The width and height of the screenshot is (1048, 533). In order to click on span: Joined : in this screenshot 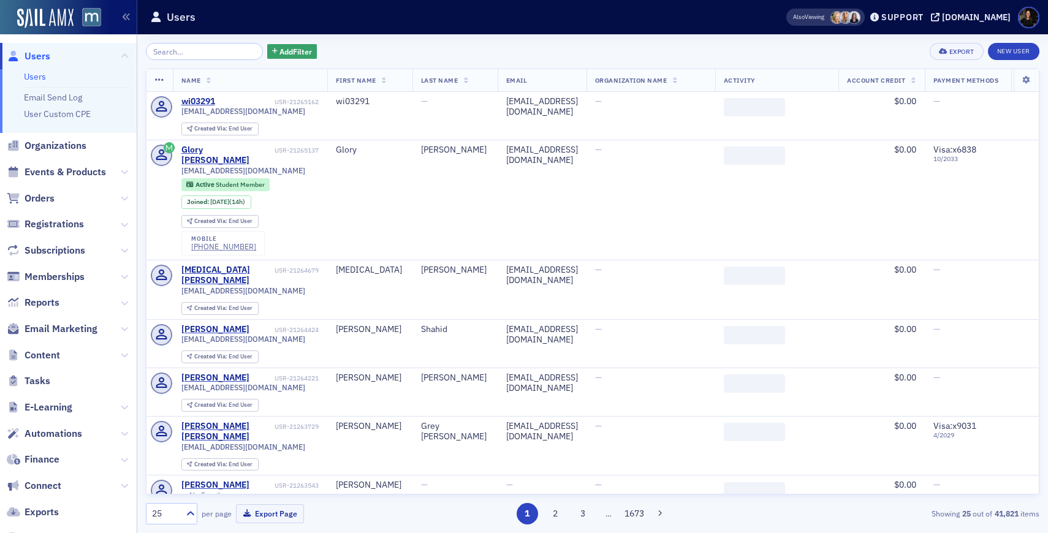, I will do `click(199, 202)`.